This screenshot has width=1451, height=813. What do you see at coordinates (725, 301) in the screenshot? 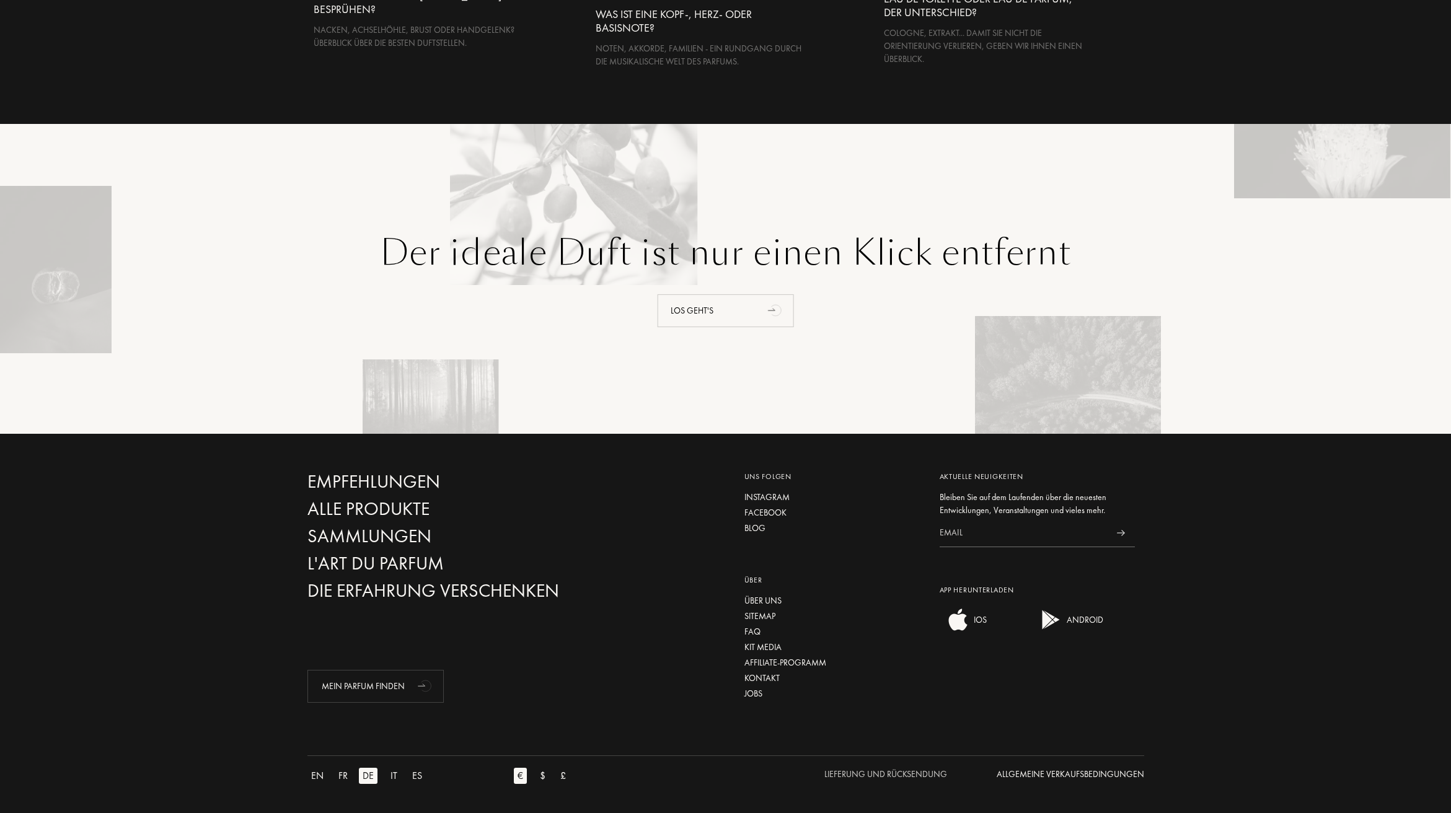
I see `a: Los geht'sanimation` at bounding box center [725, 301].